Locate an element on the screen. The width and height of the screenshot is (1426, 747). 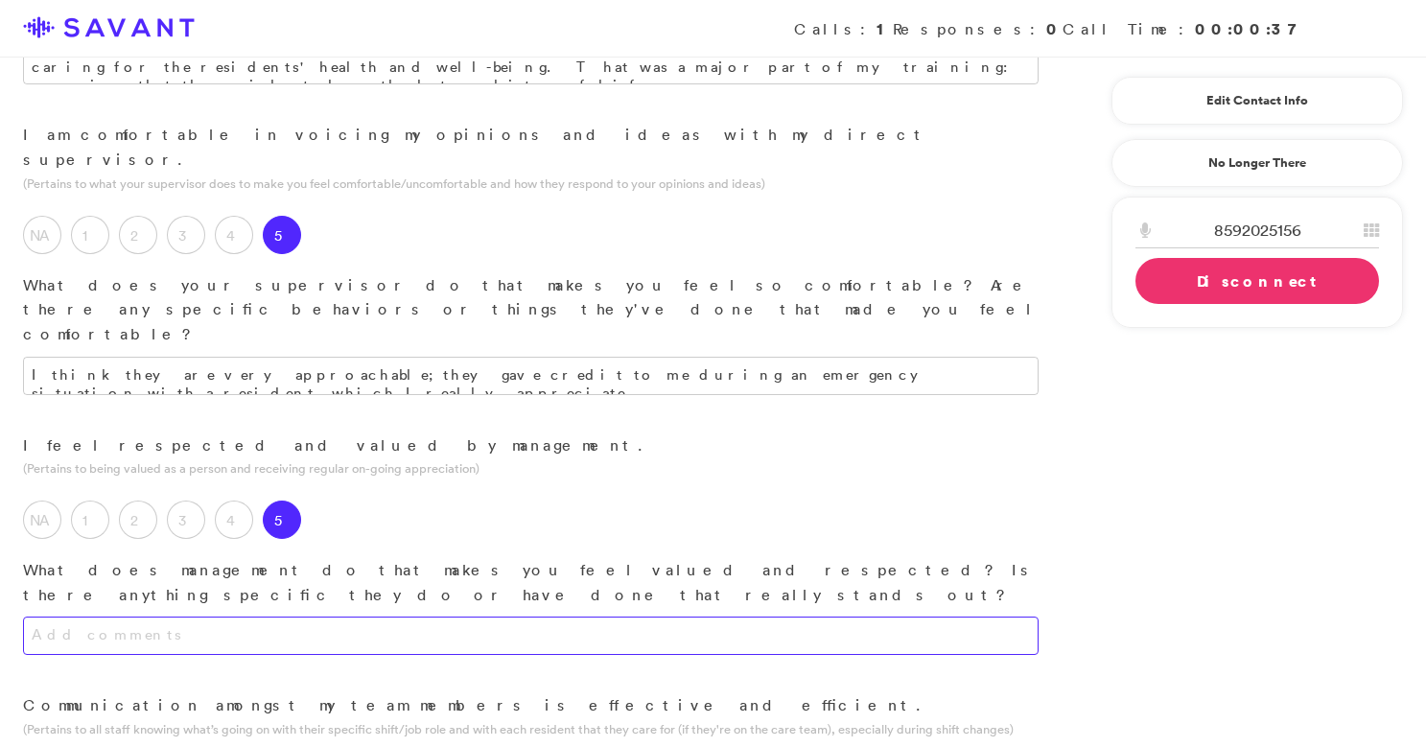
p: (Pertains to all staff knowing what’s going on with their specific shift/job role and with each r... is located at coordinates (530, 729).